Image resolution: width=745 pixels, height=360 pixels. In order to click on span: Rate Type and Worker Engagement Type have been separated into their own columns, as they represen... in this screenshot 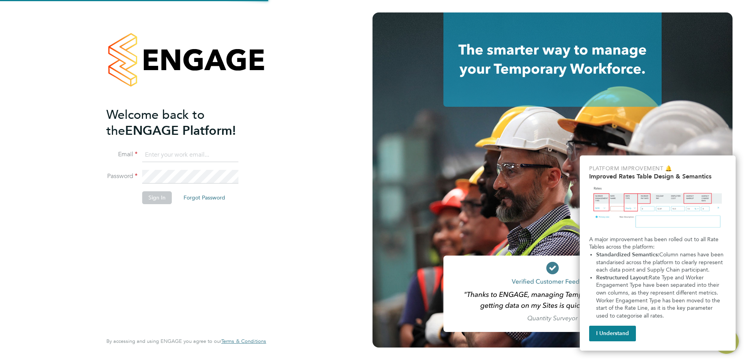, I will do `click(659, 296)`.